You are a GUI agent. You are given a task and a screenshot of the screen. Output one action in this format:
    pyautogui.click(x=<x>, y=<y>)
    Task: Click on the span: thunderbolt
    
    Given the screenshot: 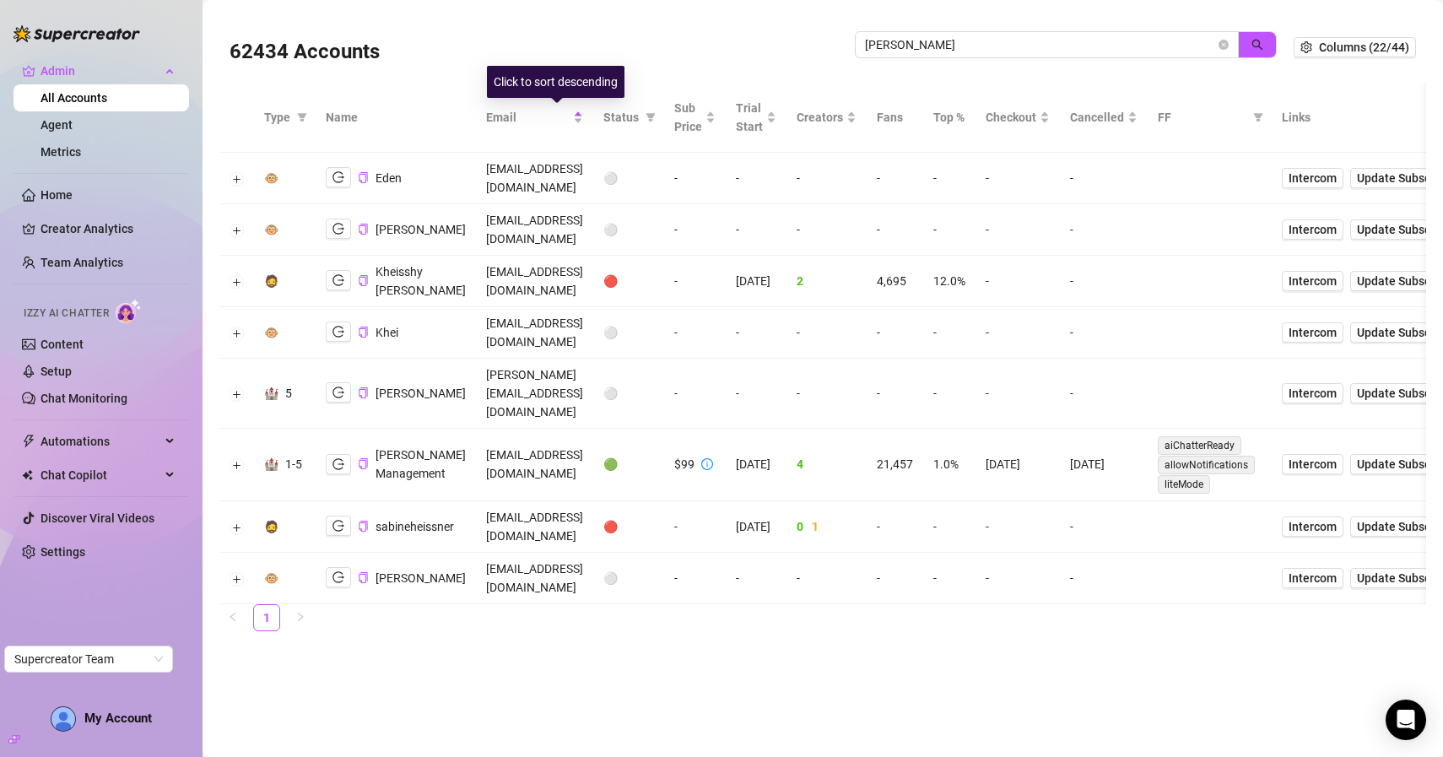 What is the action you would take?
    pyautogui.click(x=29, y=441)
    